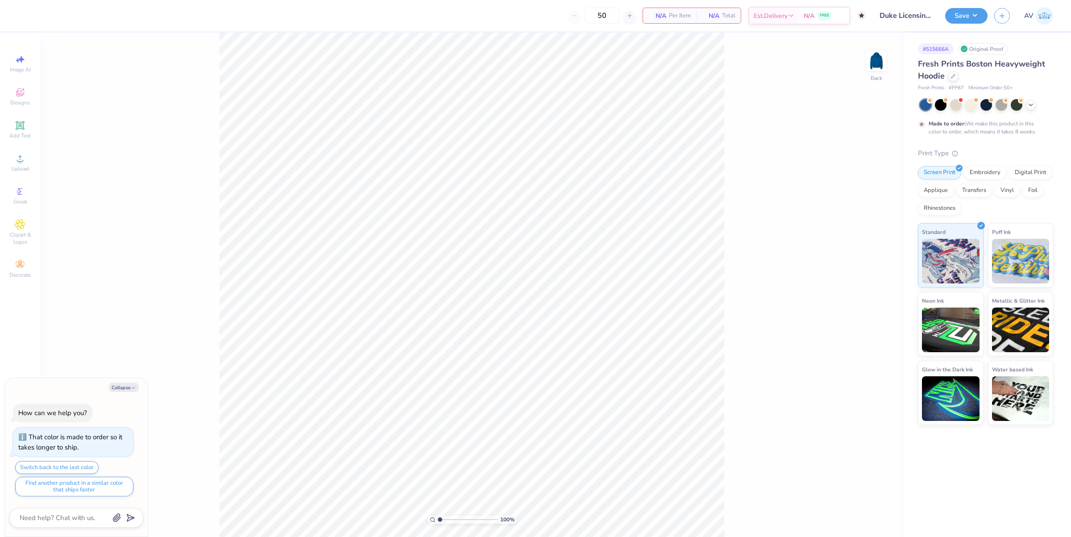 Image resolution: width=1071 pixels, height=537 pixels. What do you see at coordinates (1018, 300) in the screenshot?
I see `span: Metallic & Glitter Ink` at bounding box center [1018, 300].